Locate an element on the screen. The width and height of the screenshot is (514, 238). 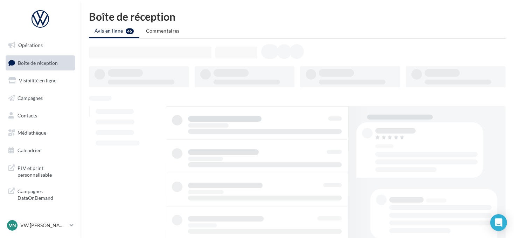
a: Calendrier is located at coordinates (40, 150).